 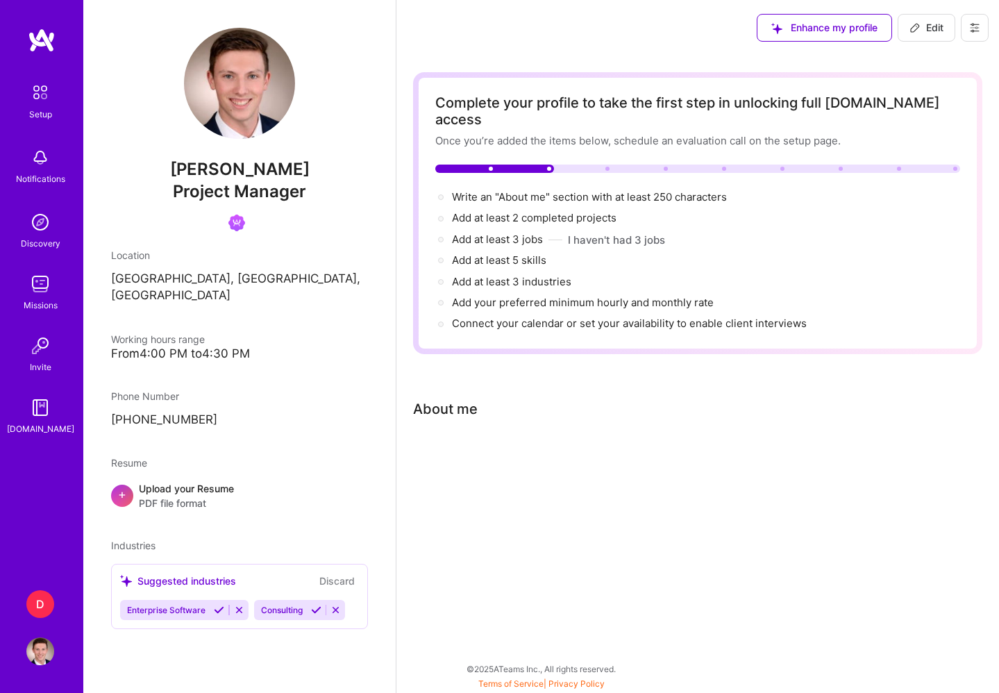 What do you see at coordinates (40, 178) in the screenshot?
I see `div: Notifications` at bounding box center [40, 178].